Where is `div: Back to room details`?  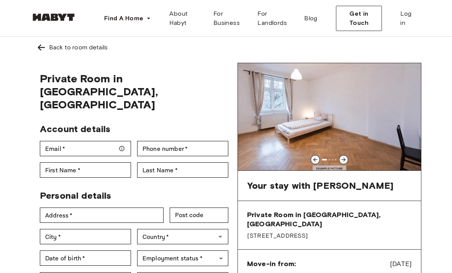
div: Back to room details is located at coordinates (78, 48).